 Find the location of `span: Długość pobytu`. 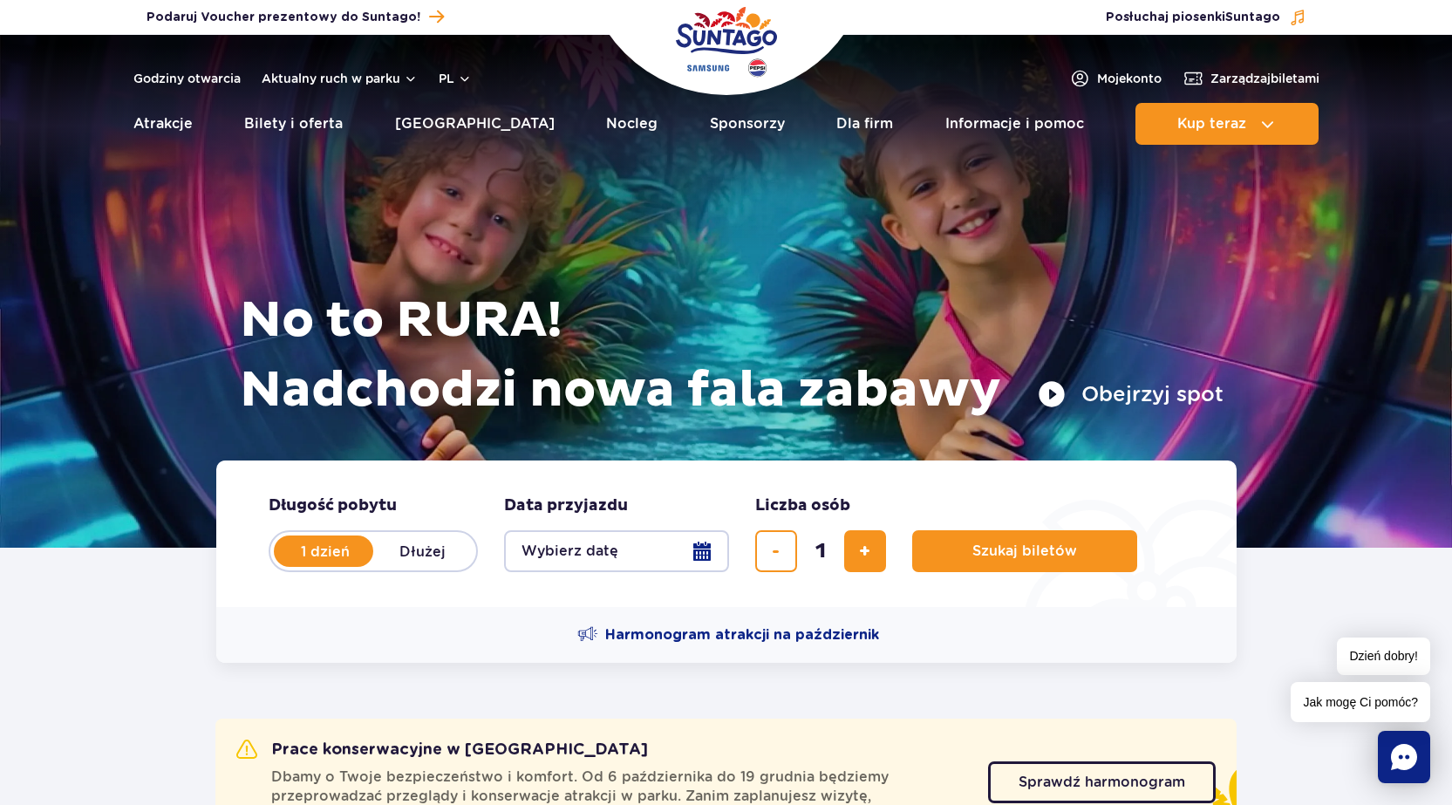

span: Długość pobytu is located at coordinates (332, 506).